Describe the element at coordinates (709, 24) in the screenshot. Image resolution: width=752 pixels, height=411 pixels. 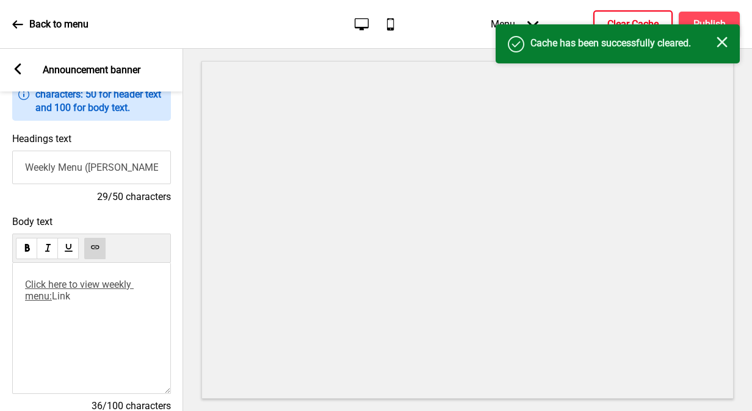
I see `button: Publish` at that location.